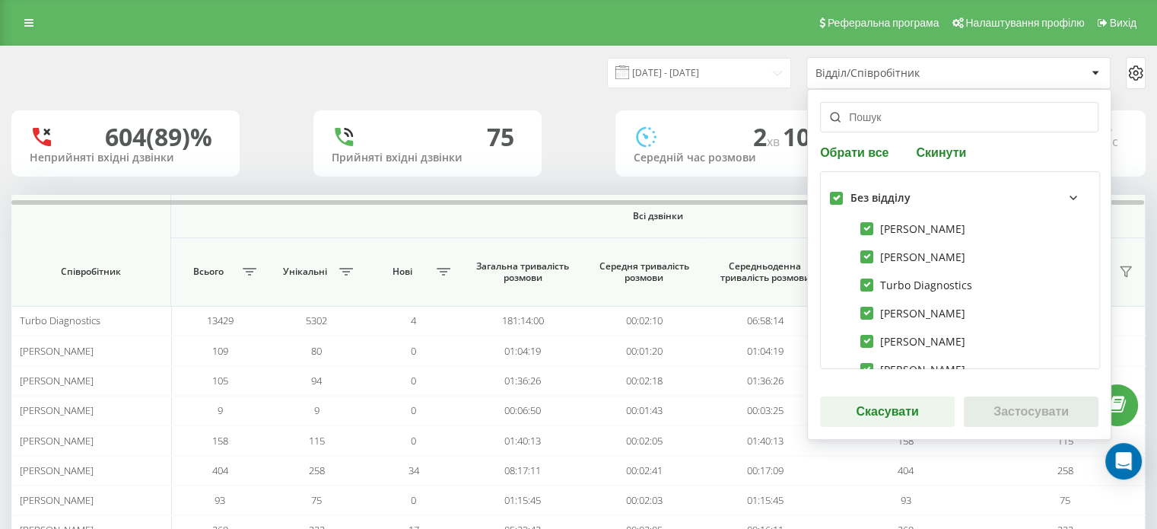 This screenshot has height=529, width=1157. What do you see at coordinates (644, 440) in the screenshot?
I see `td: 00:02:05` at bounding box center [644, 440].